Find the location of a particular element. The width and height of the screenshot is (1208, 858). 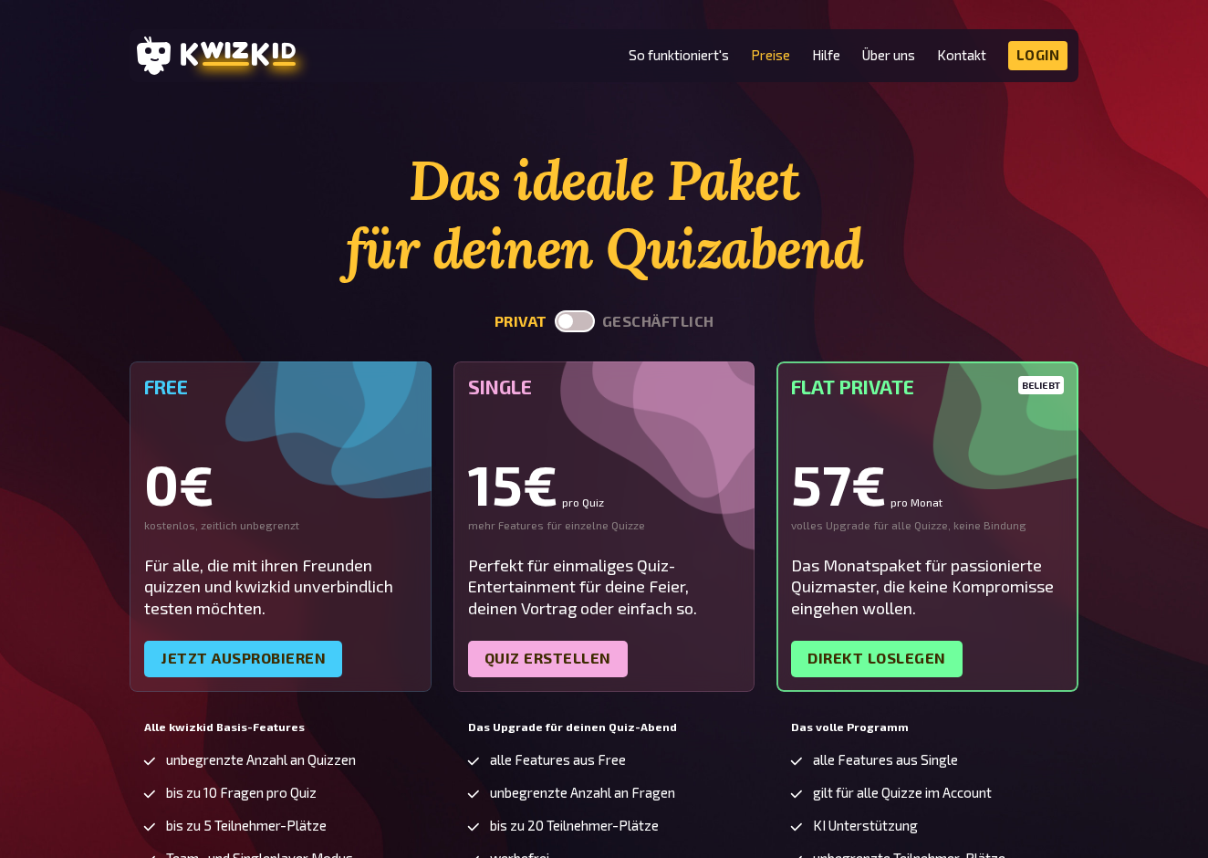

h5: Single is located at coordinates (604, 387).